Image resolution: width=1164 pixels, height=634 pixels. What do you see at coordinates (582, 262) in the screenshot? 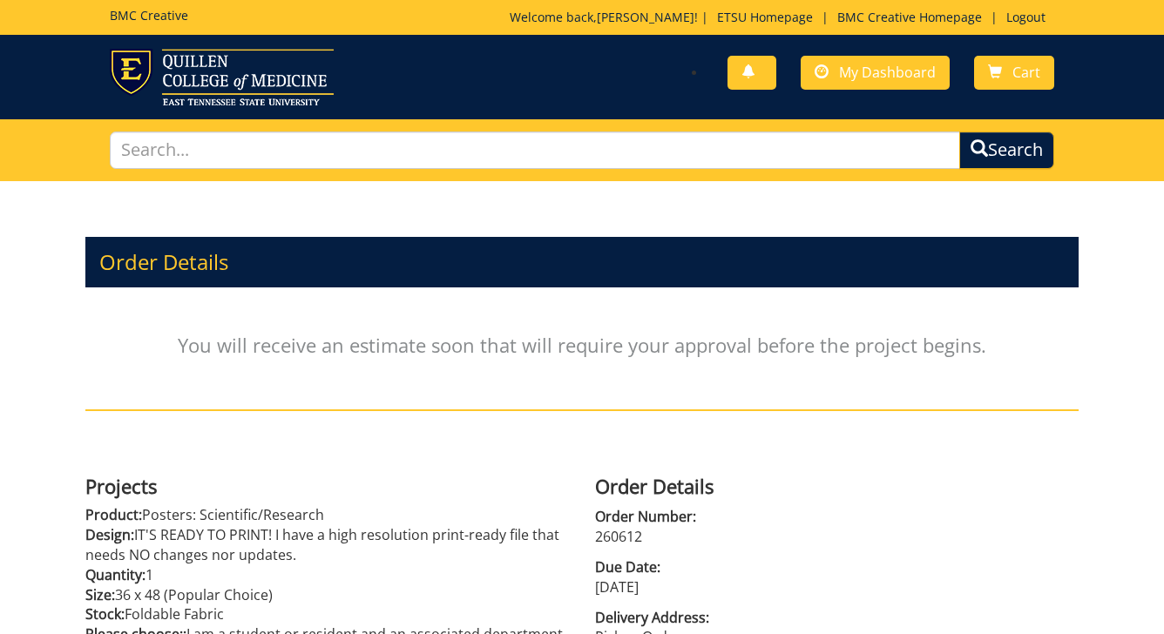
I see `h3: Order Details` at bounding box center [582, 262].